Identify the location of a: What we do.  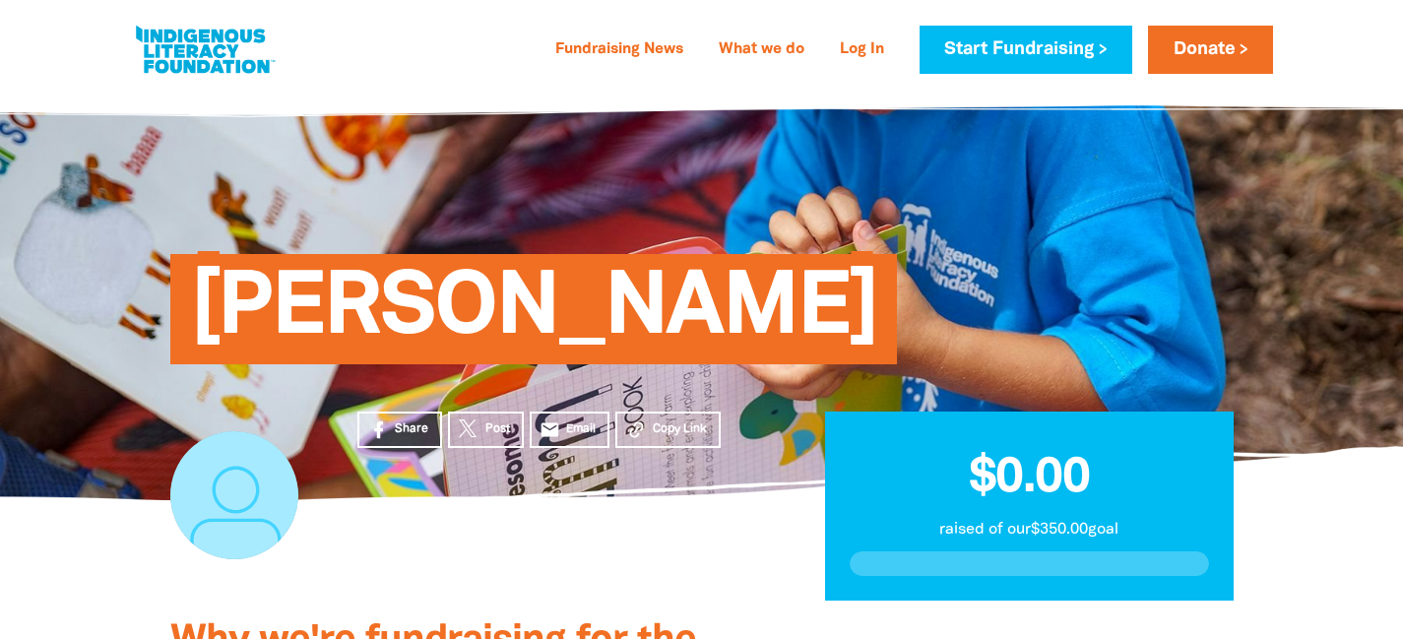
(761, 50).